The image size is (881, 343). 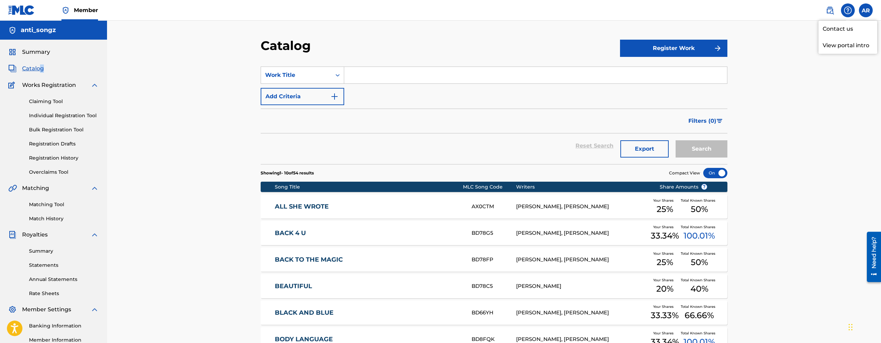 What do you see at coordinates (582, 187) in the screenshot?
I see `div: Writers` at bounding box center [582, 187].